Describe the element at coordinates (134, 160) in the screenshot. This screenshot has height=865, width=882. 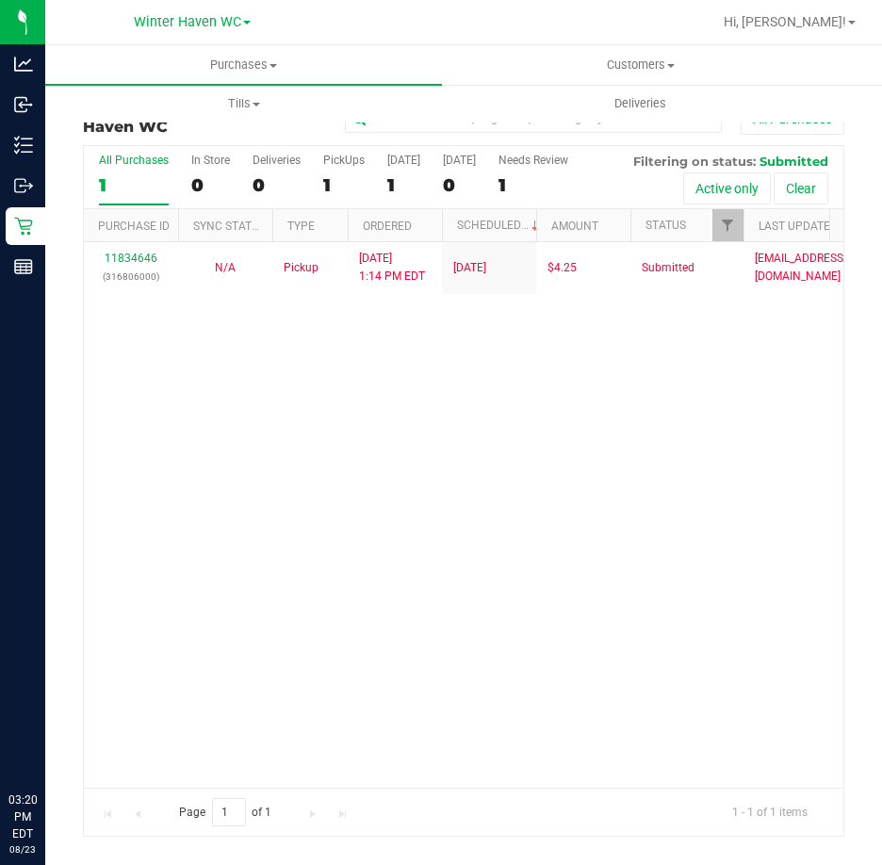
I see `div: All Purchases` at that location.